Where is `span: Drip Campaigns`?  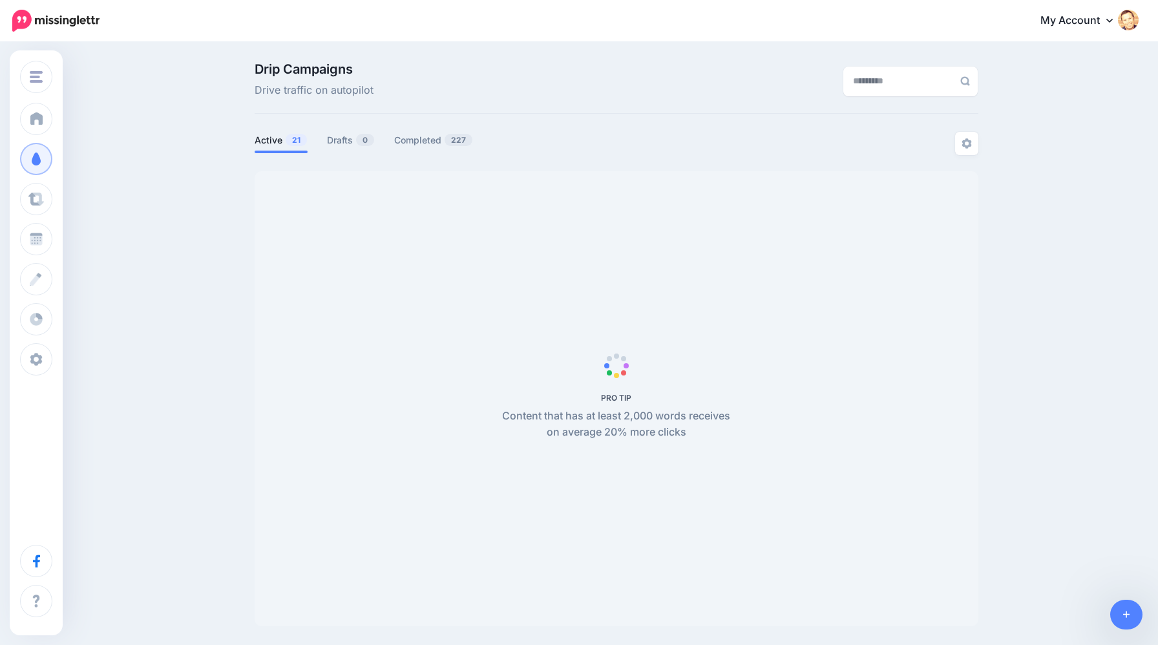
span: Drip Campaigns is located at coordinates (314, 69).